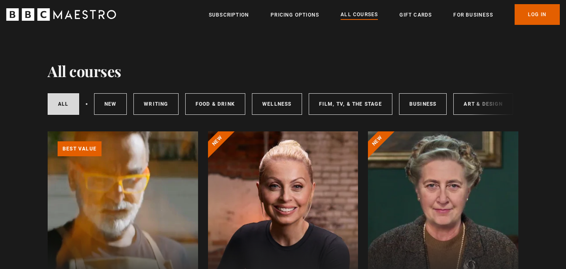  What do you see at coordinates (61, 15) in the screenshot?
I see `a: BBC Maestro` at bounding box center [61, 15].